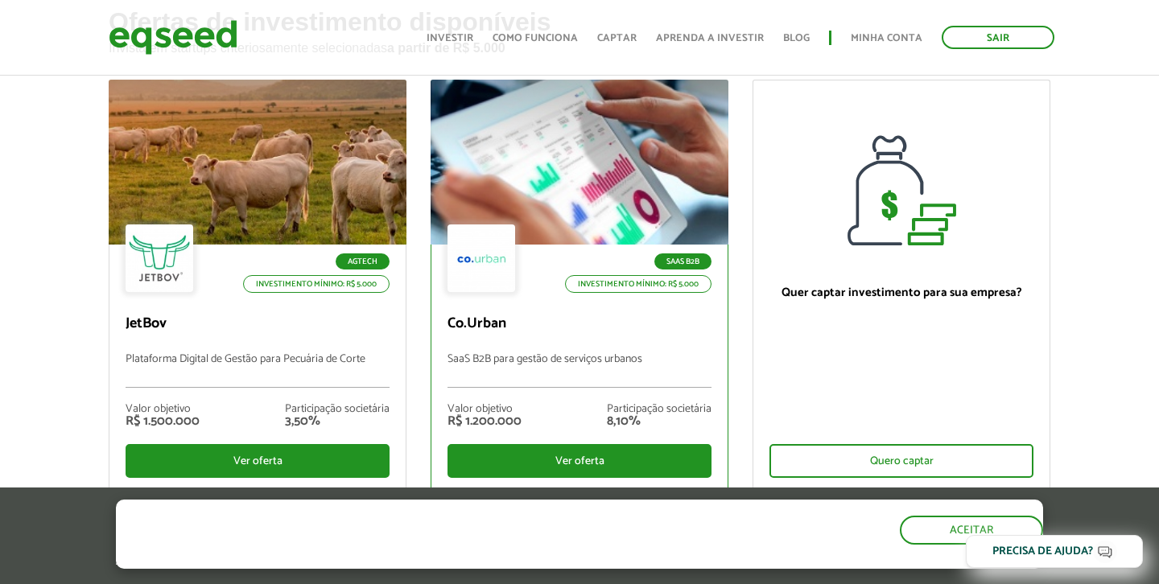 The image size is (1159, 584). What do you see at coordinates (901, 461) in the screenshot?
I see `div: Quero captar` at bounding box center [901, 461].